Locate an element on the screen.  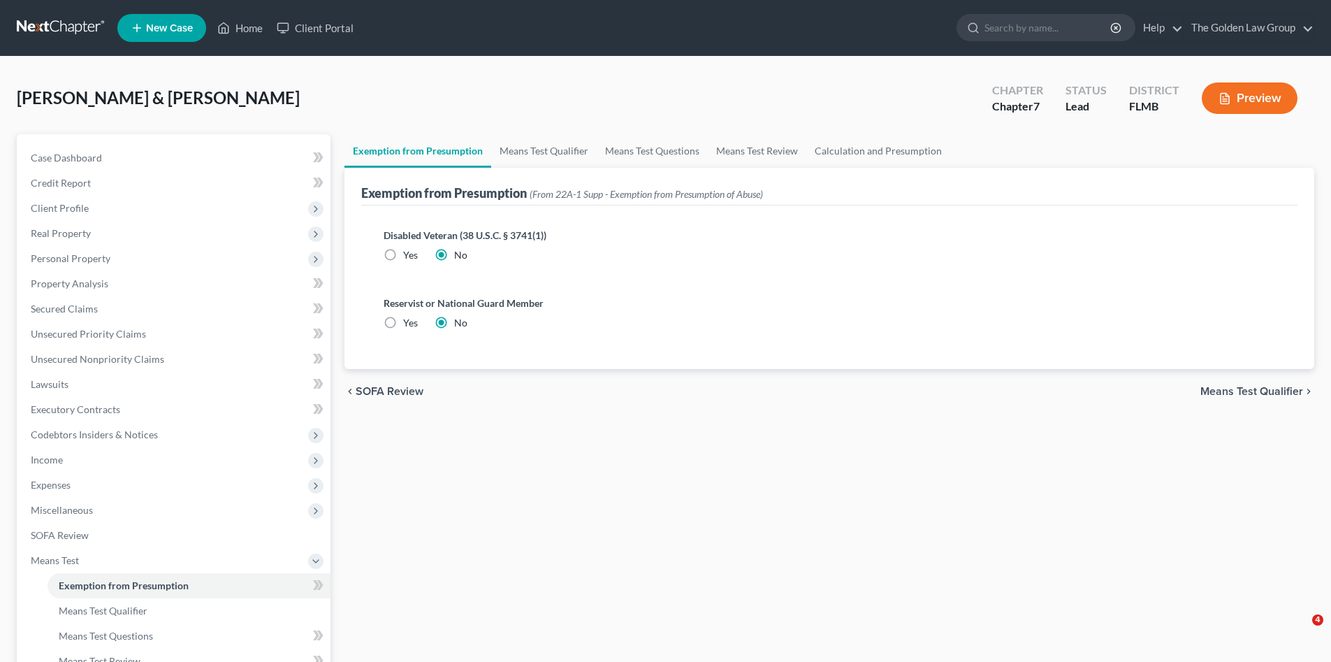
span: New Case is located at coordinates (169, 28).